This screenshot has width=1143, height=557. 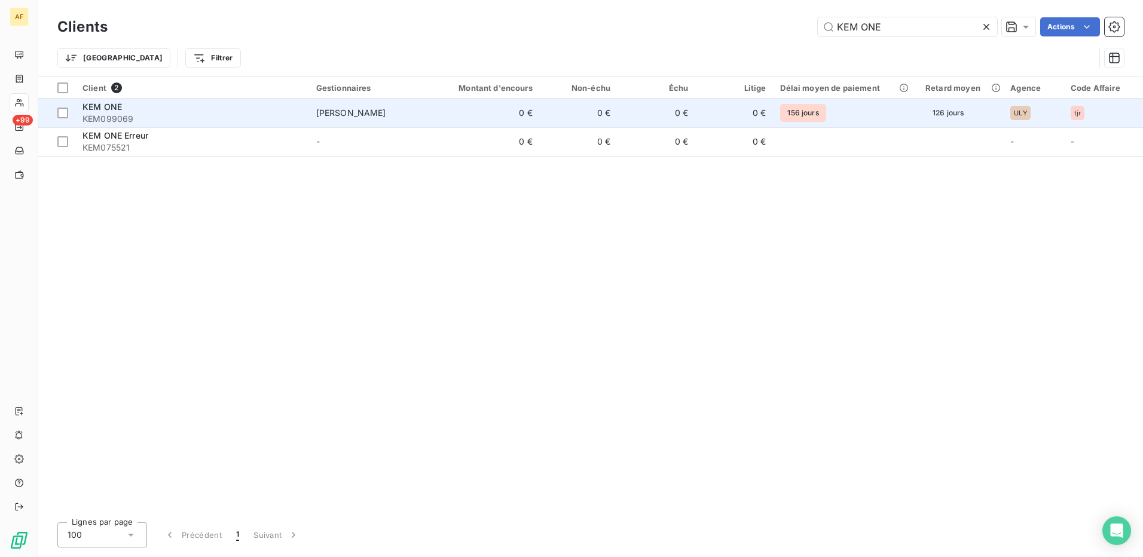 I want to click on button: 1, so click(x=237, y=535).